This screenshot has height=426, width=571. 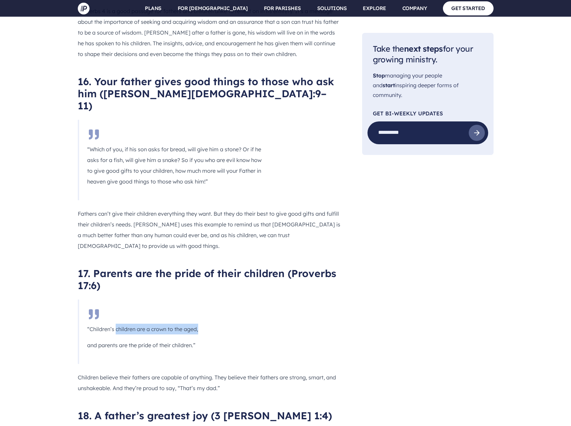 What do you see at coordinates (428, 86) in the screenshot?
I see `p: managing your people and inspiring deeper forms of community.` at bounding box center [428, 86].